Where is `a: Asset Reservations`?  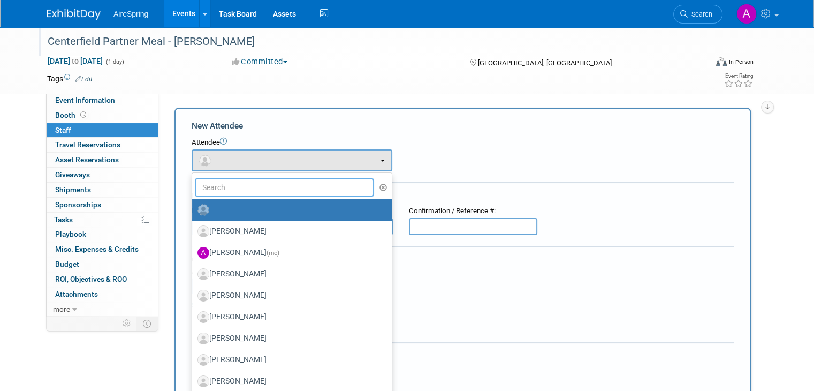
a: Asset Reservations is located at coordinates (102, 159).